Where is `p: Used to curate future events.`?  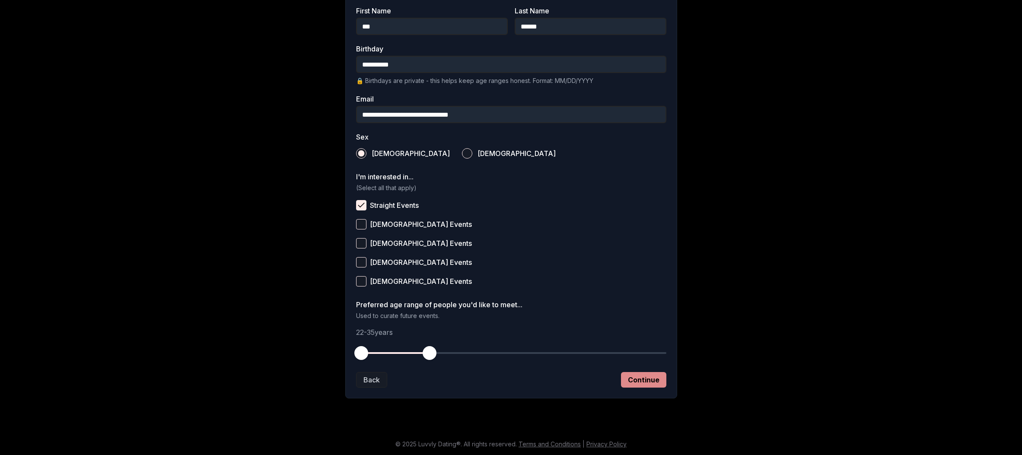 p: Used to curate future events. is located at coordinates (511, 316).